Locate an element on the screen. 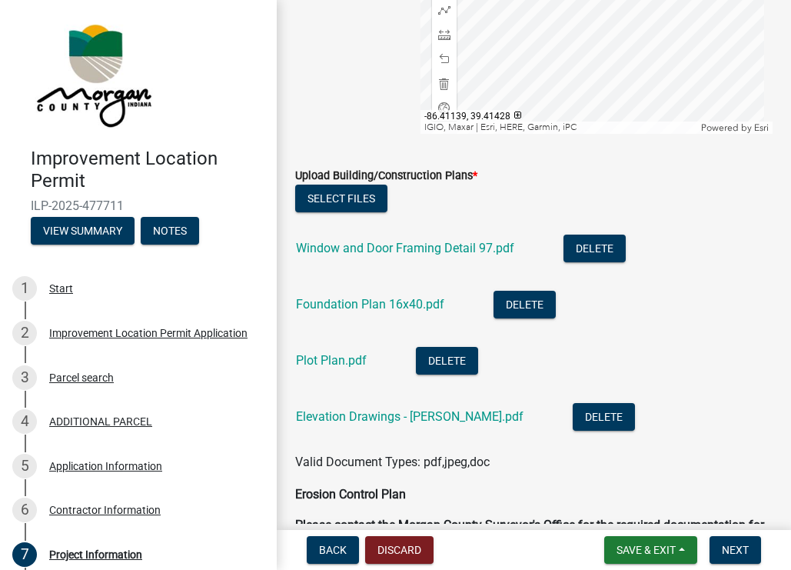  div: 5 is located at coordinates (25, 466).